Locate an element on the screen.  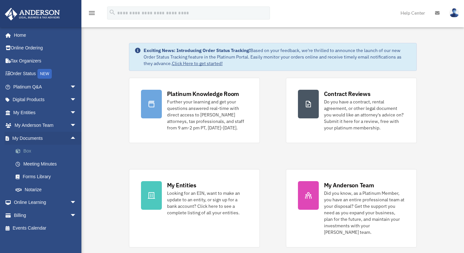
img: User Pic is located at coordinates (454, 13).